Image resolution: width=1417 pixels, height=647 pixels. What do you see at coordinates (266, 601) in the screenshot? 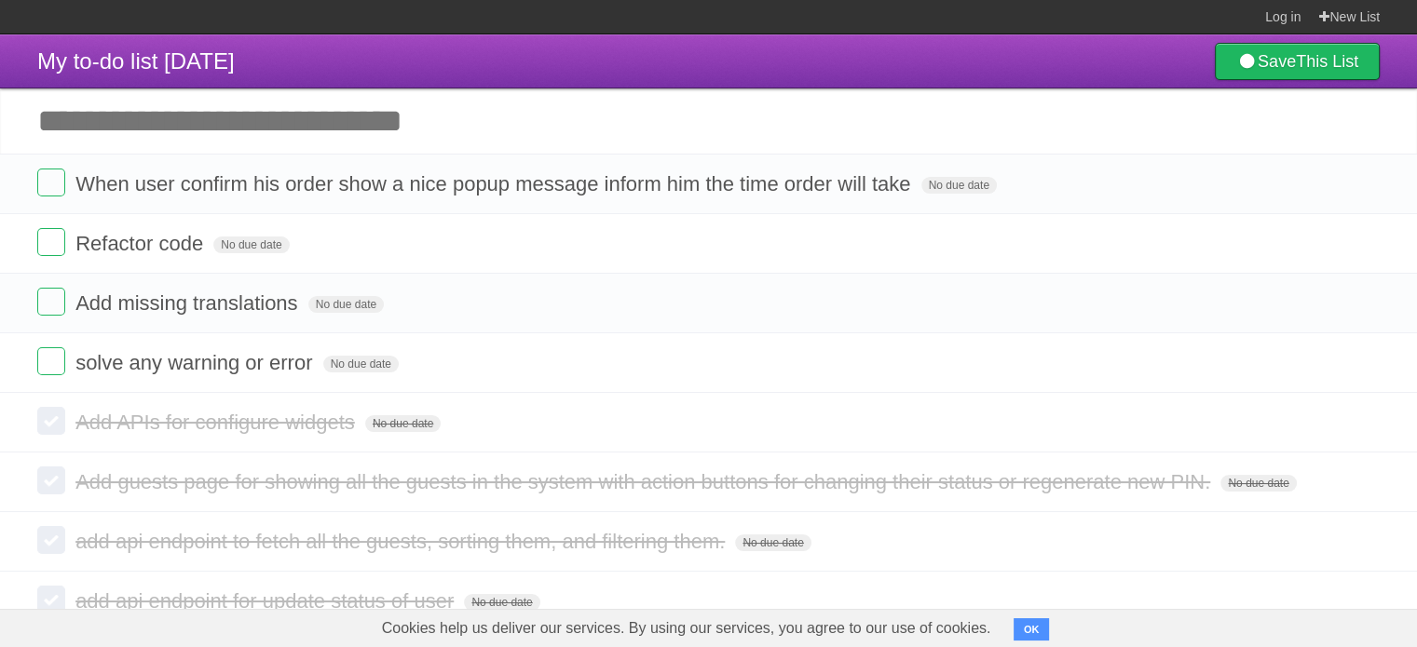
I see `span: add api endpoint for update status of user` at bounding box center [266, 601].